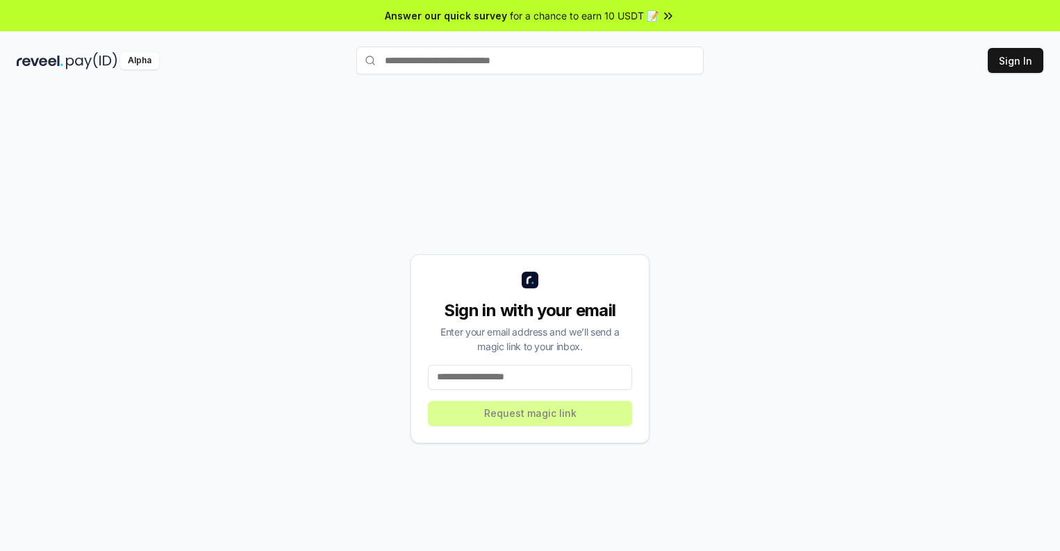  I want to click on span: Answer our quick survey, so click(446, 15).